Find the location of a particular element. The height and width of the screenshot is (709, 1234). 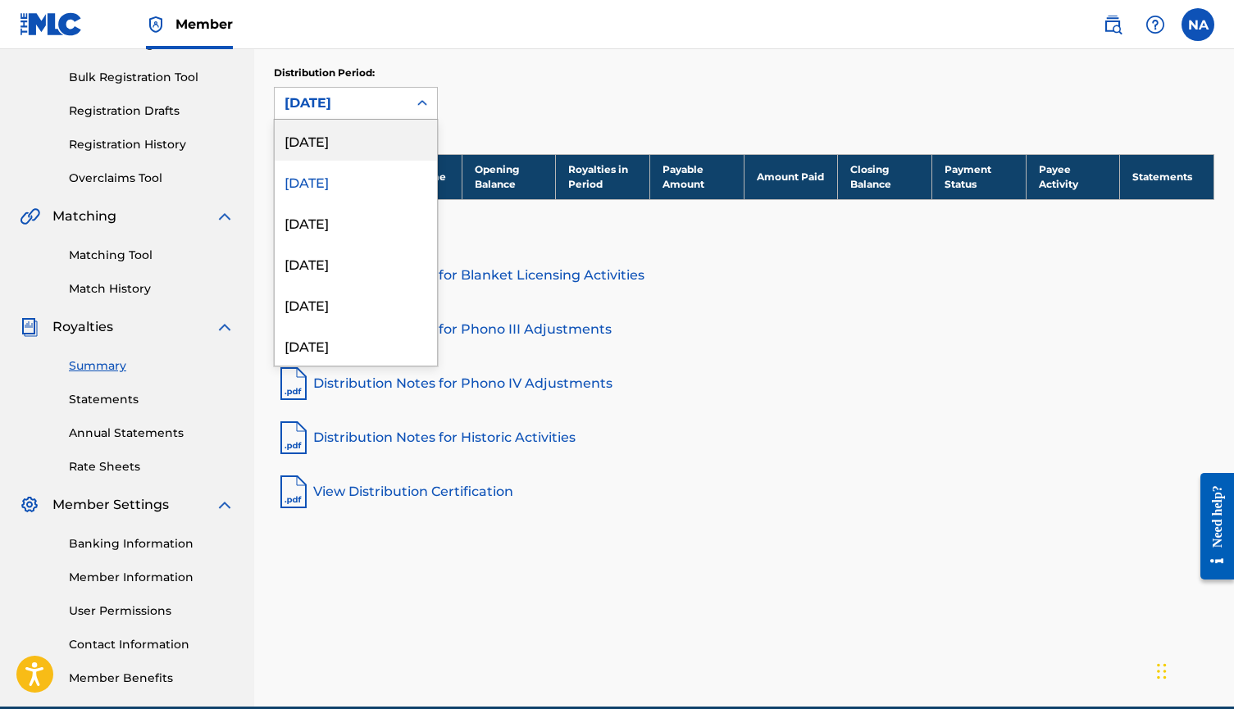

th: Closing Balance is located at coordinates (885, 176).